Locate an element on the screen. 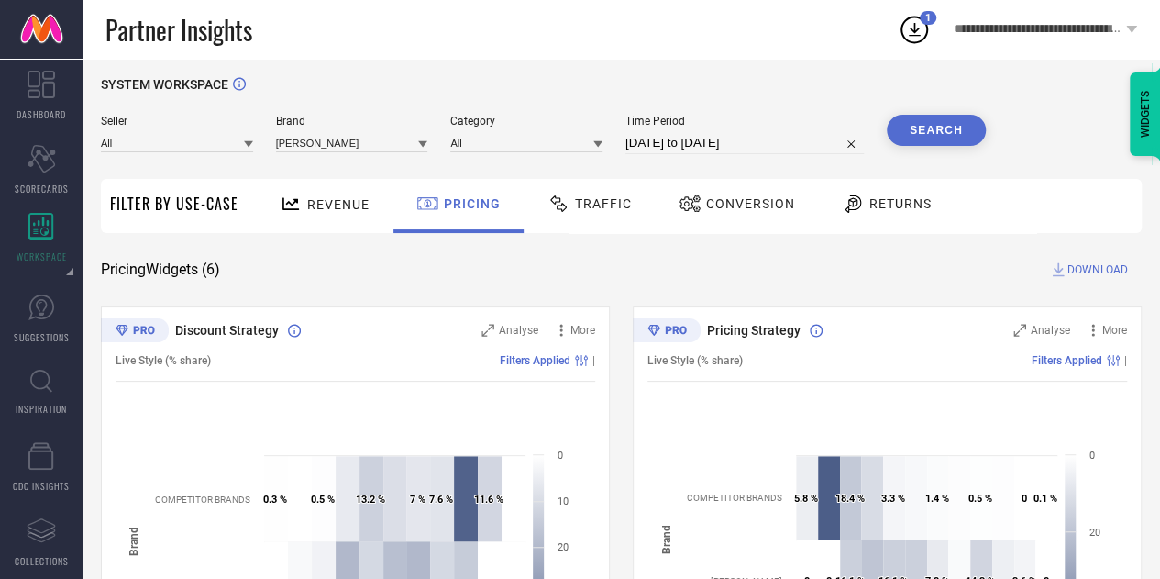 This screenshot has height=579, width=1160. span: INSPIRATION is located at coordinates (41, 408).